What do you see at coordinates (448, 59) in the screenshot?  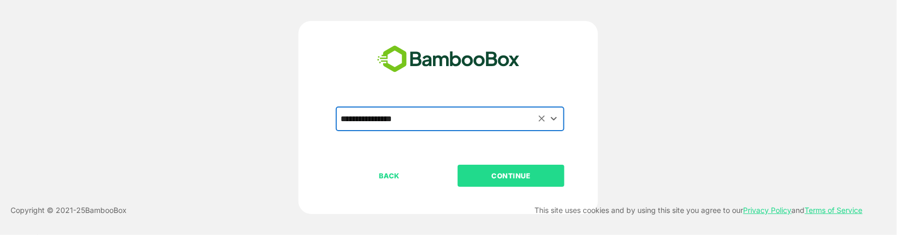 I see `img: bamboobox` at bounding box center [448, 59].